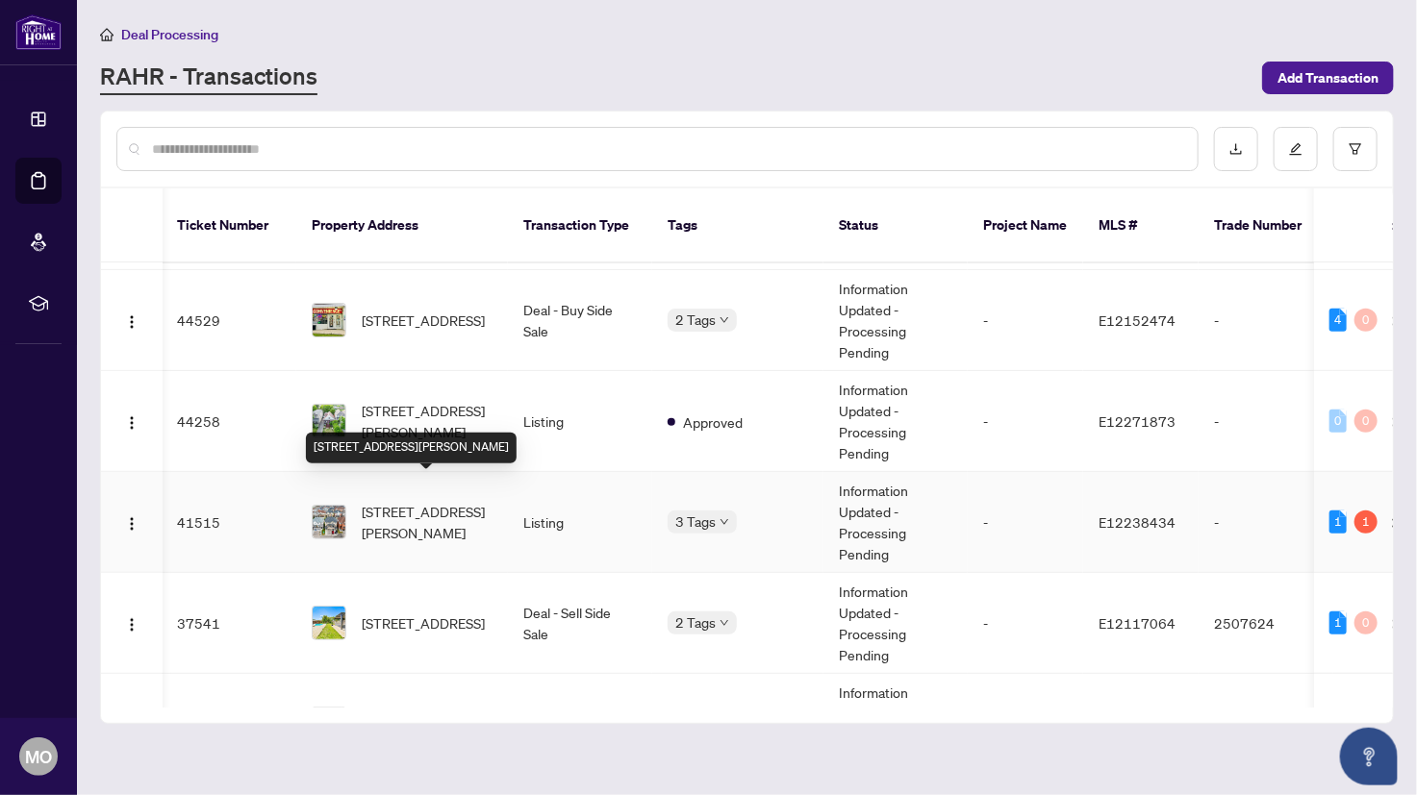  What do you see at coordinates (229, 724) in the screenshot?
I see `td: 36415` at bounding box center [229, 724].